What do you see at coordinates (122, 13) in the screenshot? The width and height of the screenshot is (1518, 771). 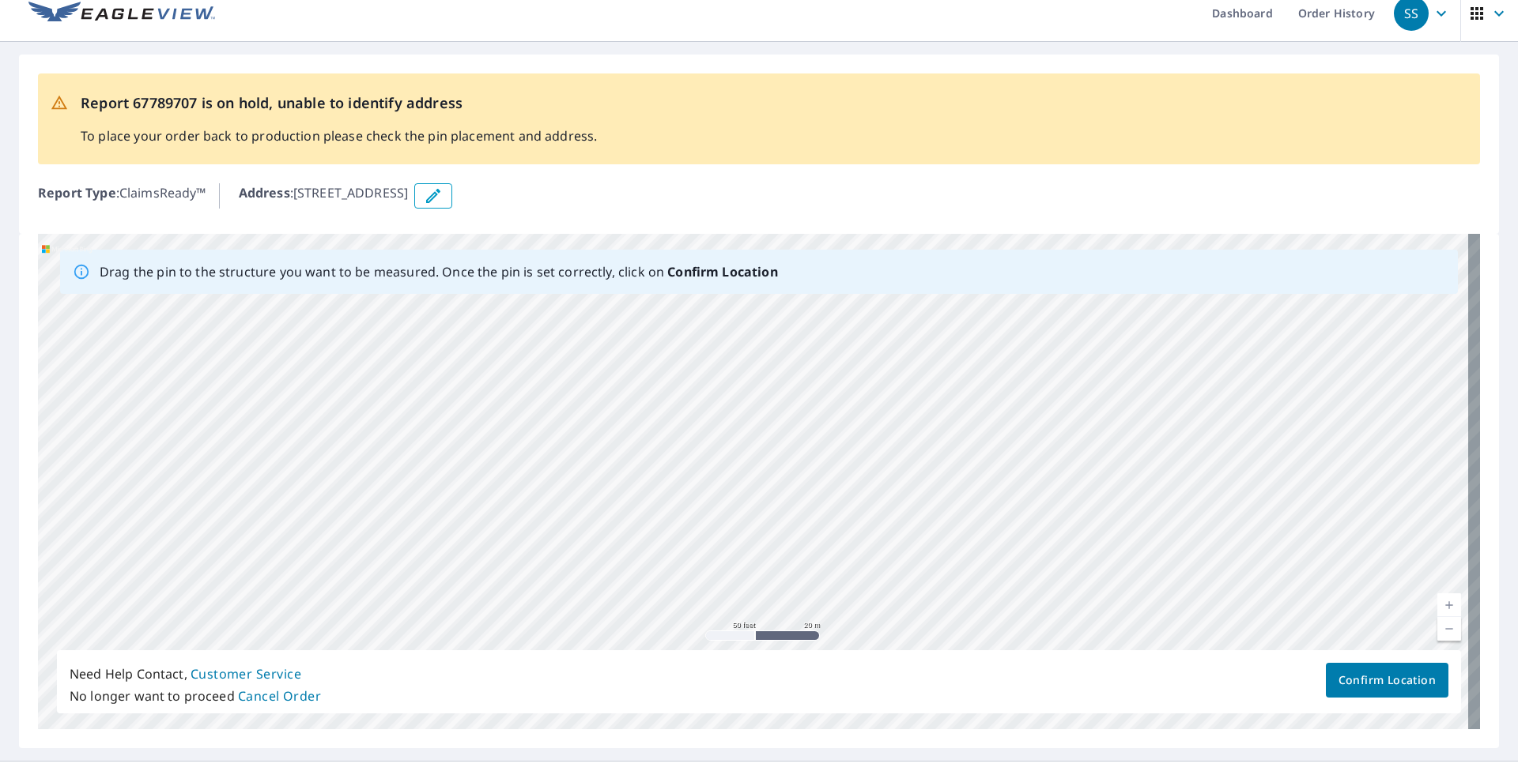 I see `img: EV Logo` at bounding box center [122, 13].